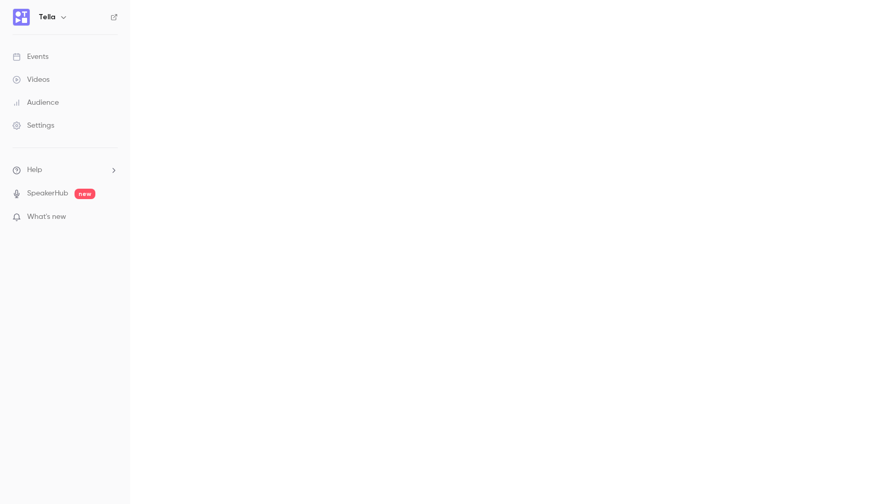  What do you see at coordinates (30, 57) in the screenshot?
I see `div: Events` at bounding box center [30, 57].